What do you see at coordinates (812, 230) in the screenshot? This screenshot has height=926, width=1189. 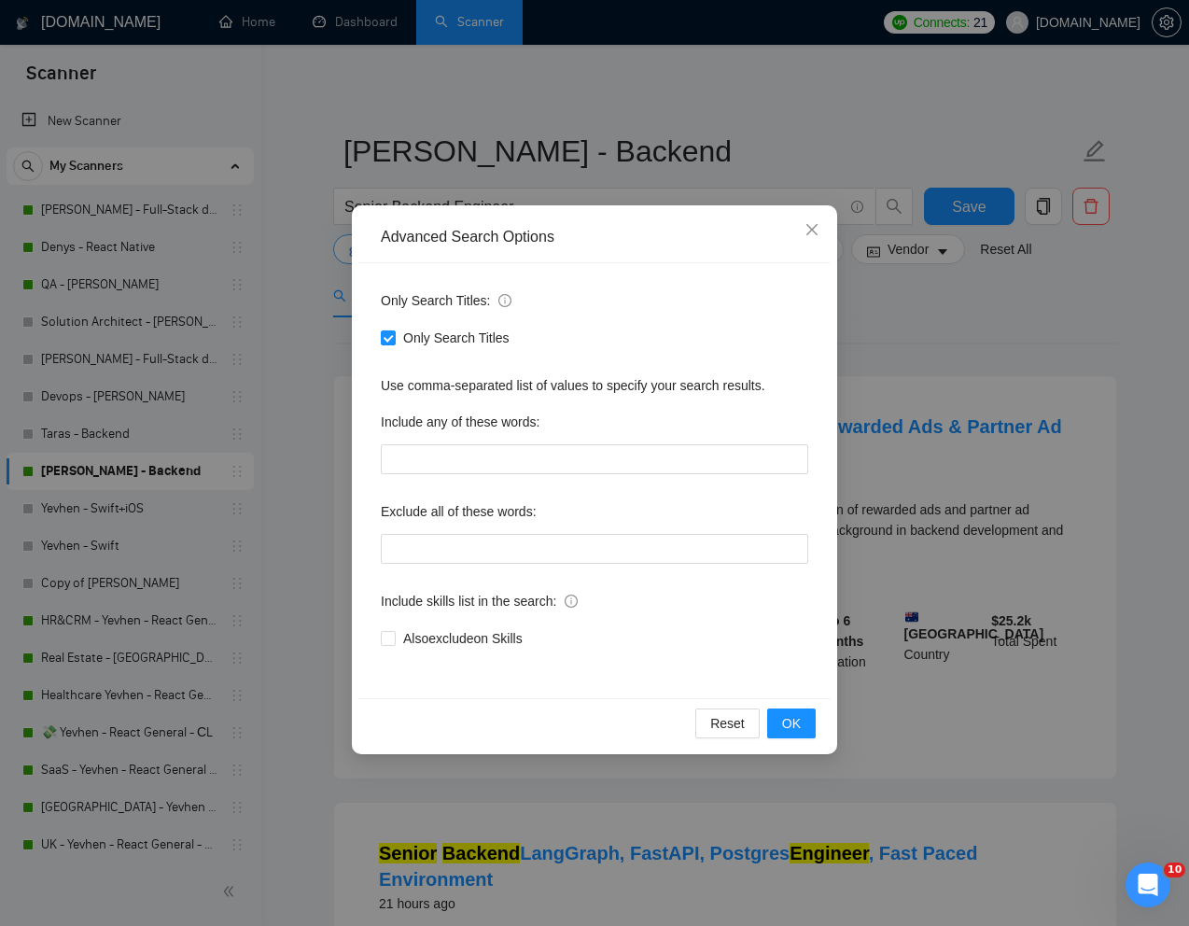 I see `span: close` at bounding box center [812, 230].